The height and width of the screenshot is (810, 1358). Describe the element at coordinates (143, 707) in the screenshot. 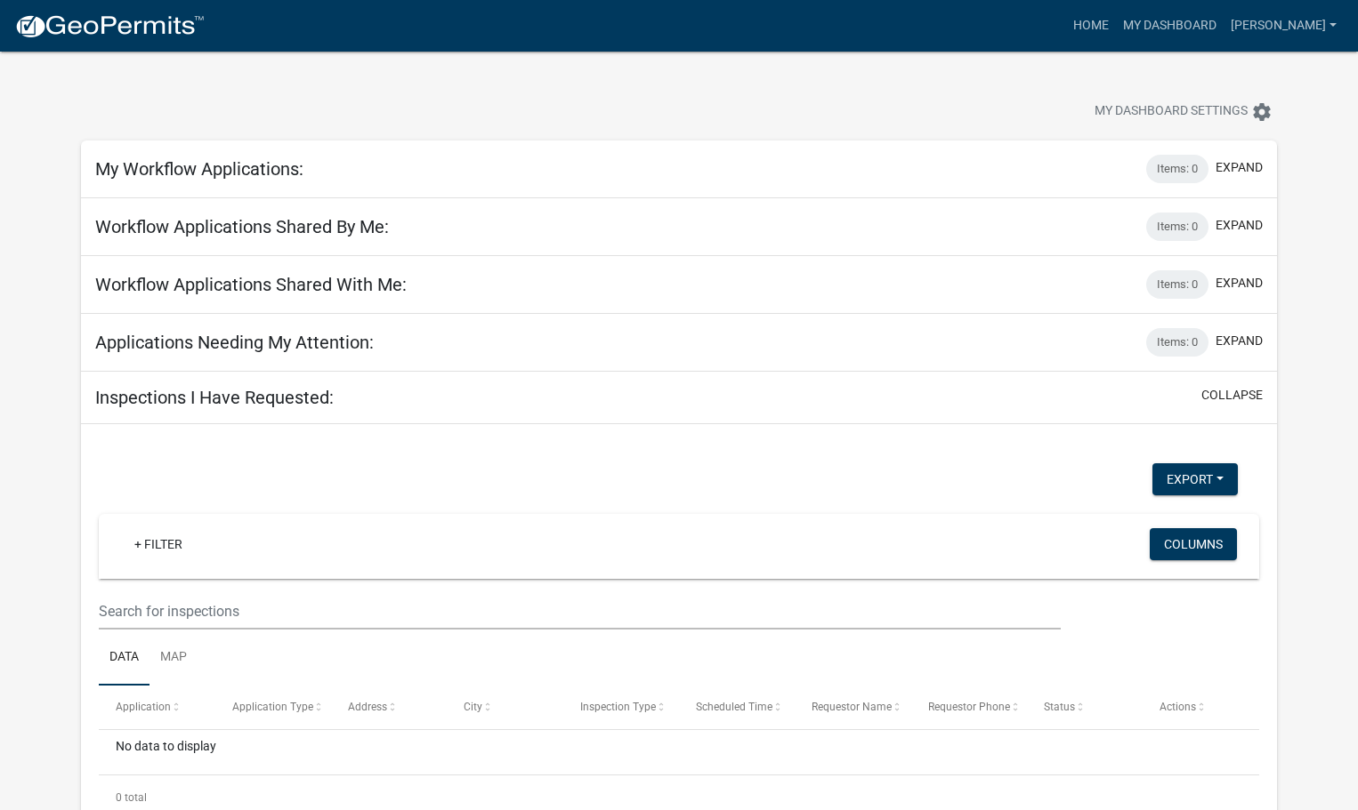

I see `span: Application` at that location.